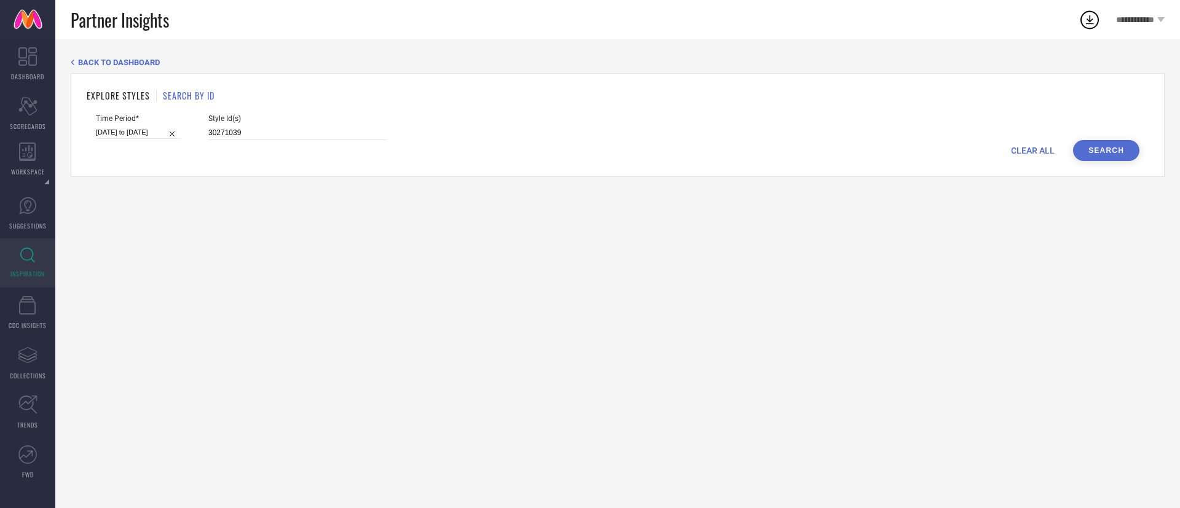 This screenshot has width=1180, height=508. I want to click on span: TRENDS, so click(28, 425).